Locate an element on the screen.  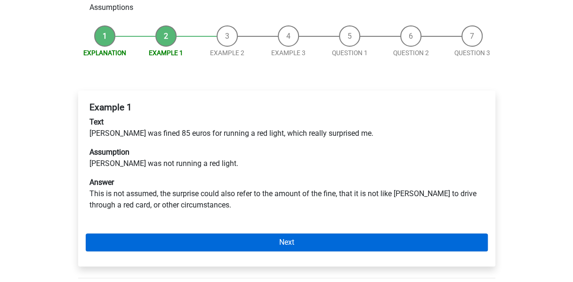
a: Next is located at coordinates (287, 242).